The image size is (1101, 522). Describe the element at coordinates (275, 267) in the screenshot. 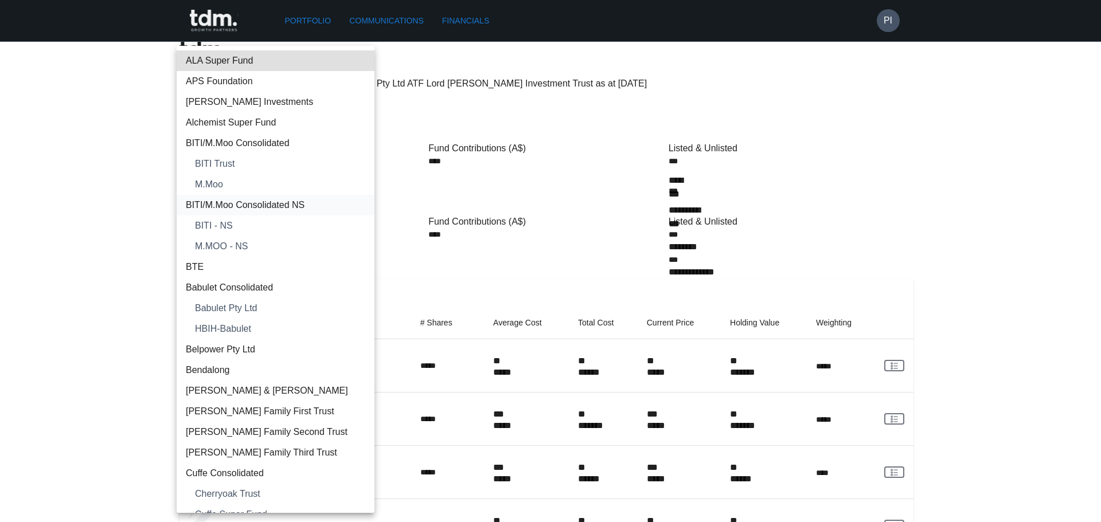

I see `span: BTE` at that location.